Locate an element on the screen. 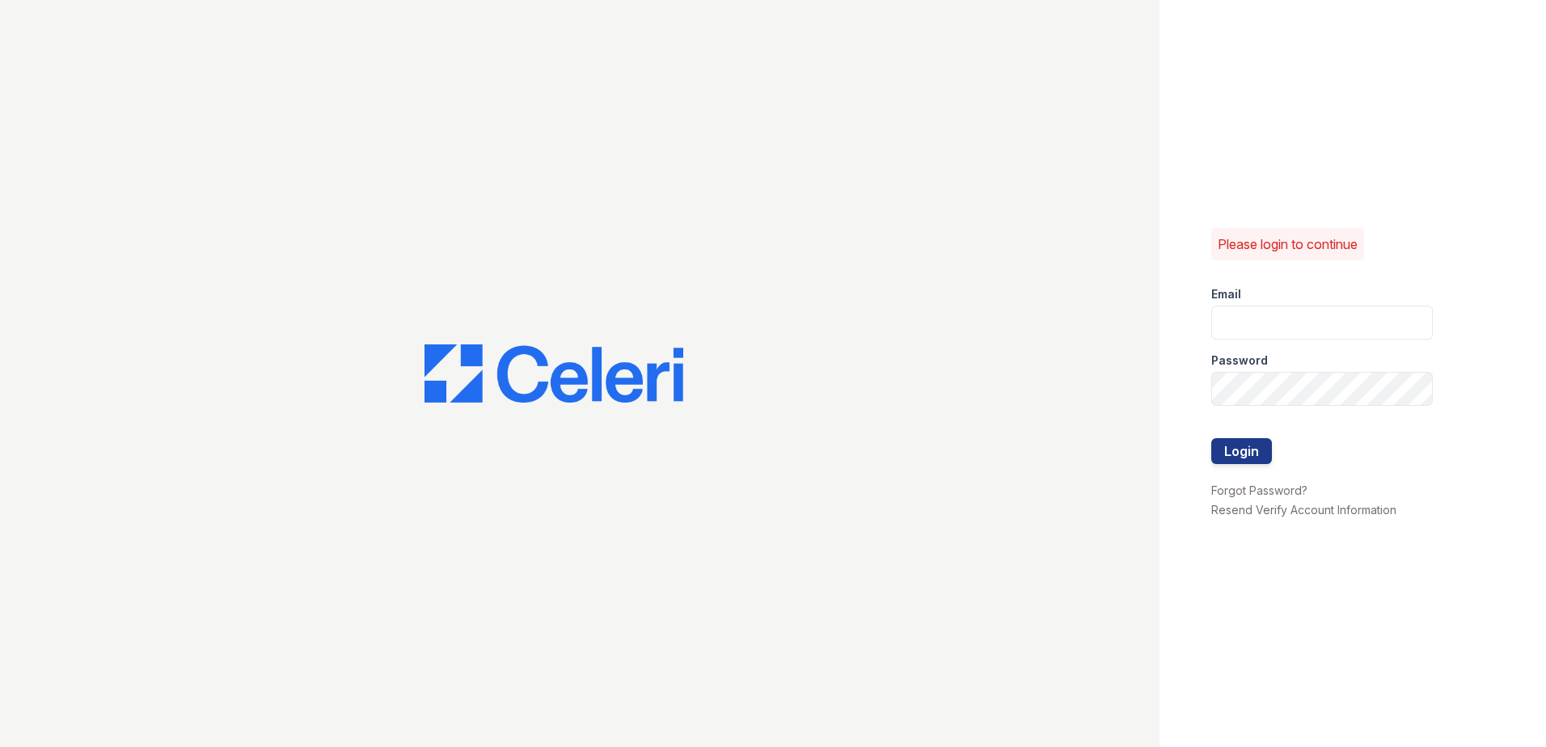 The width and height of the screenshot is (1546, 747). a: Forgot Password? is located at coordinates (1259, 490).